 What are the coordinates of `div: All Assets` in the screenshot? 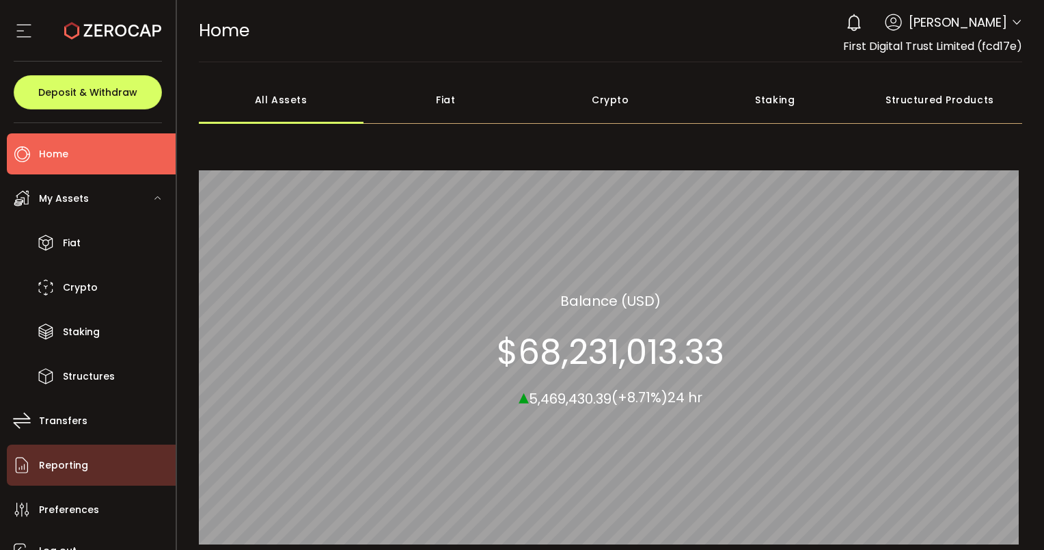 It's located at (281, 100).